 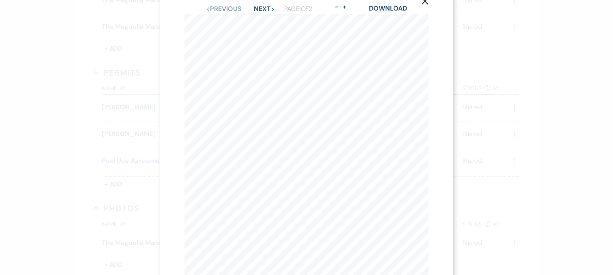 I want to click on a: Download, so click(x=388, y=8).